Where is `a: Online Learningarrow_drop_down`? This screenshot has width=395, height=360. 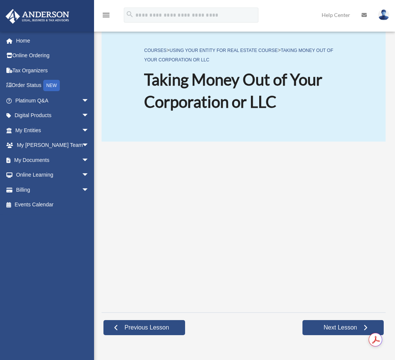 a: Online Learningarrow_drop_down is located at coordinates (53, 175).